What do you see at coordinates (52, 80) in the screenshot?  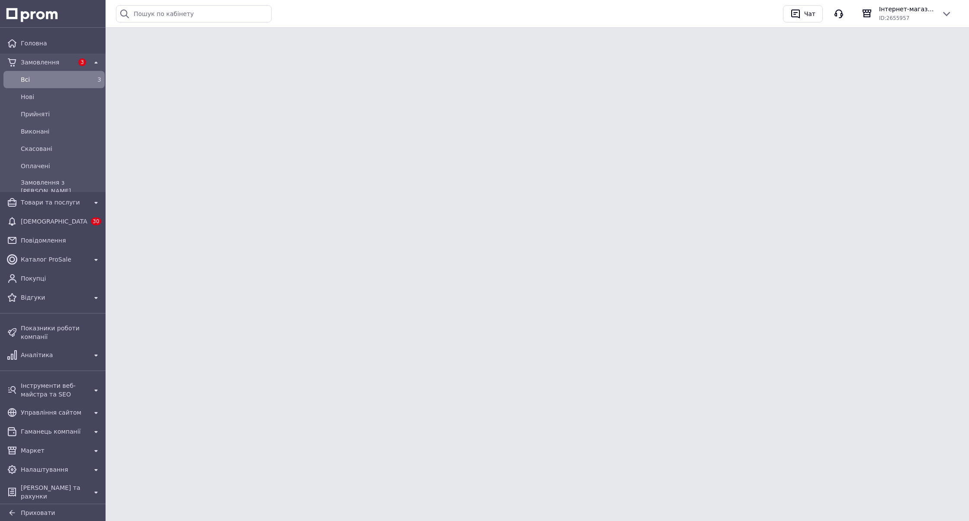 I see `span: Всi` at bounding box center [52, 80].